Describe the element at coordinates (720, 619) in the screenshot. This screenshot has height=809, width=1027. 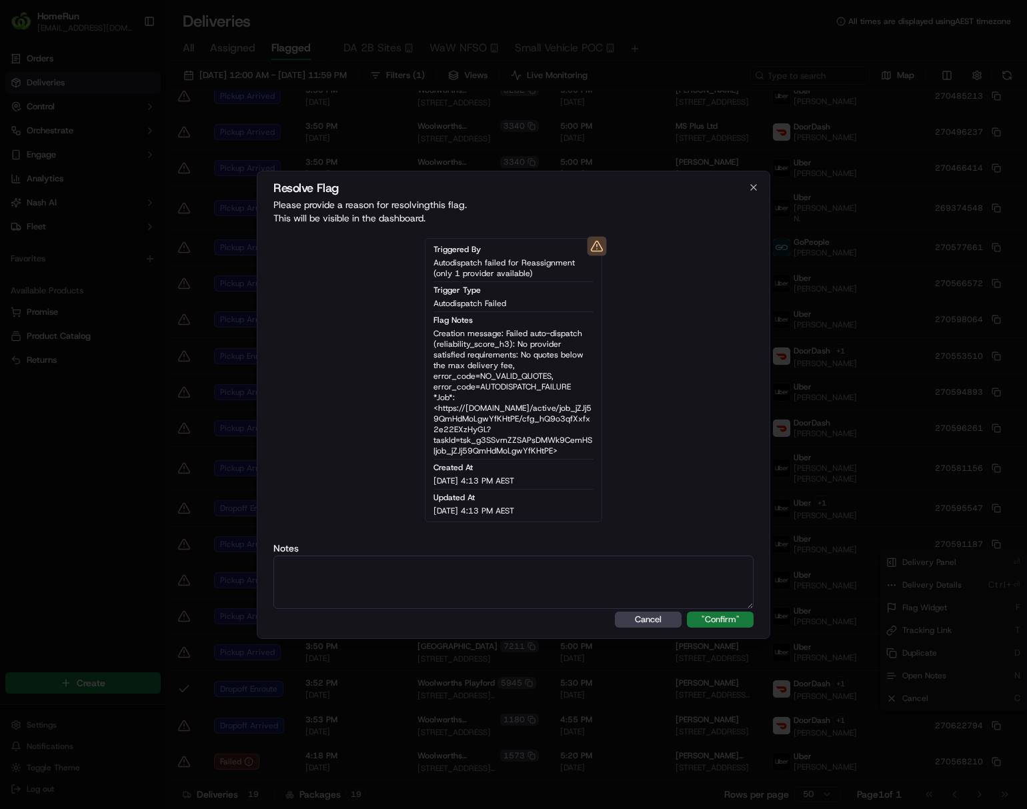
I see `button: "Confirm"` at that location.